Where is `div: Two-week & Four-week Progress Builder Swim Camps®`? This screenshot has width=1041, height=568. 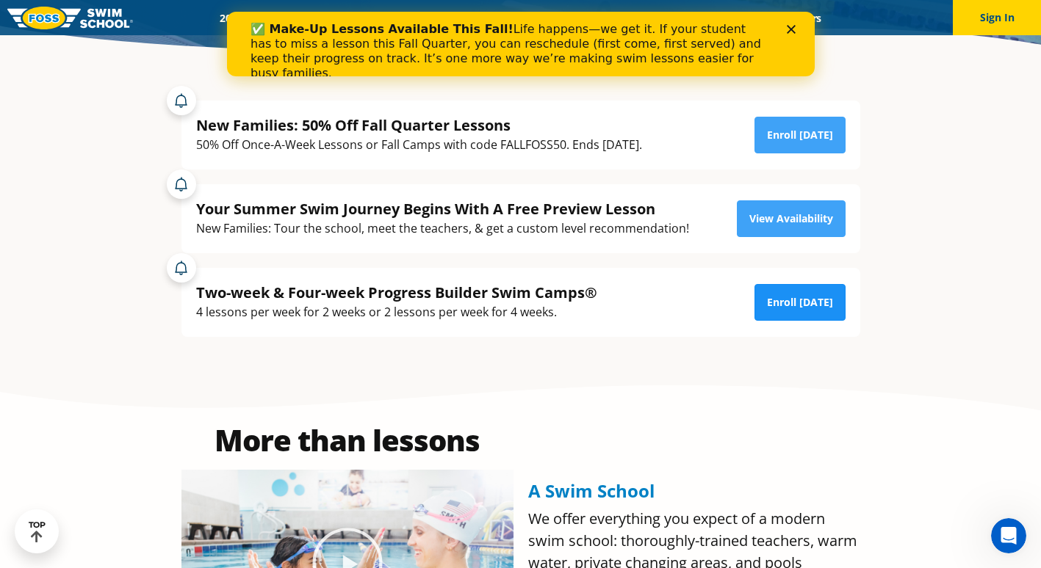 div: Two-week & Four-week Progress Builder Swim Camps® is located at coordinates (397, 292).